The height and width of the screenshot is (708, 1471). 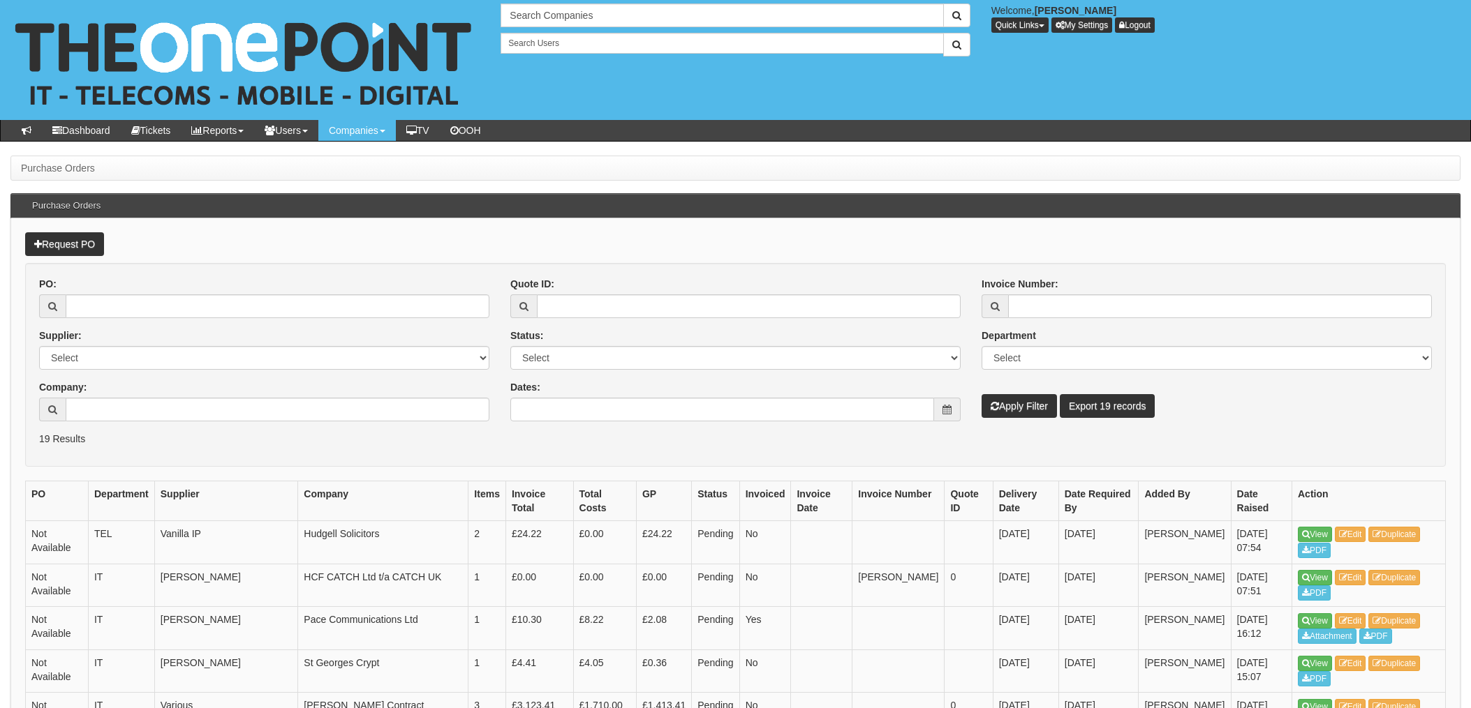 I want to click on td: £8.22, so click(x=604, y=629).